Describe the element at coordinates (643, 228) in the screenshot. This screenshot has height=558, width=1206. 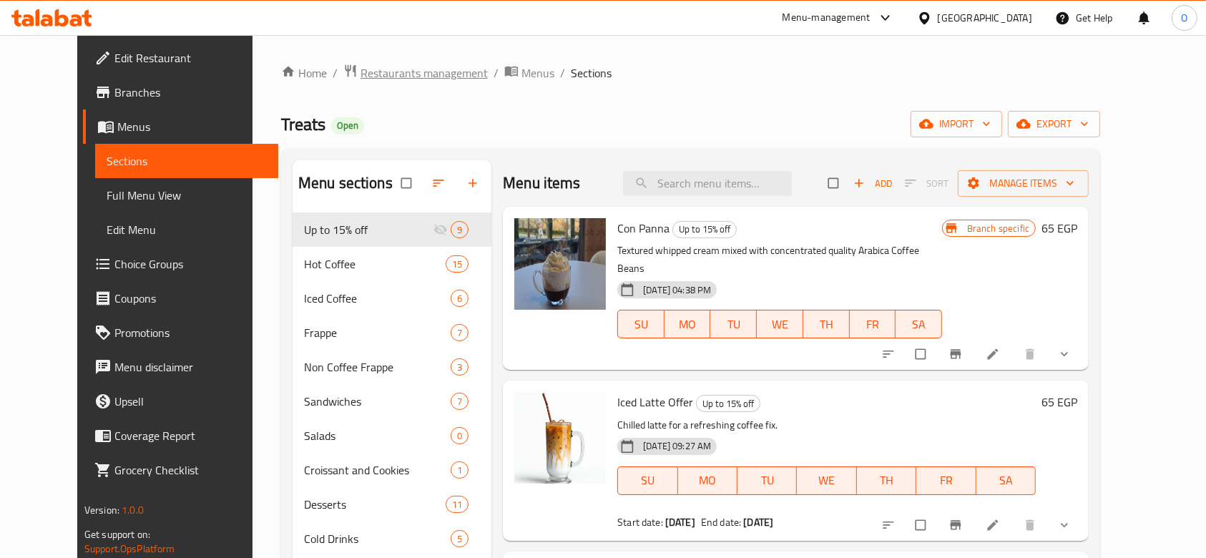
I see `span: Con Panna` at that location.